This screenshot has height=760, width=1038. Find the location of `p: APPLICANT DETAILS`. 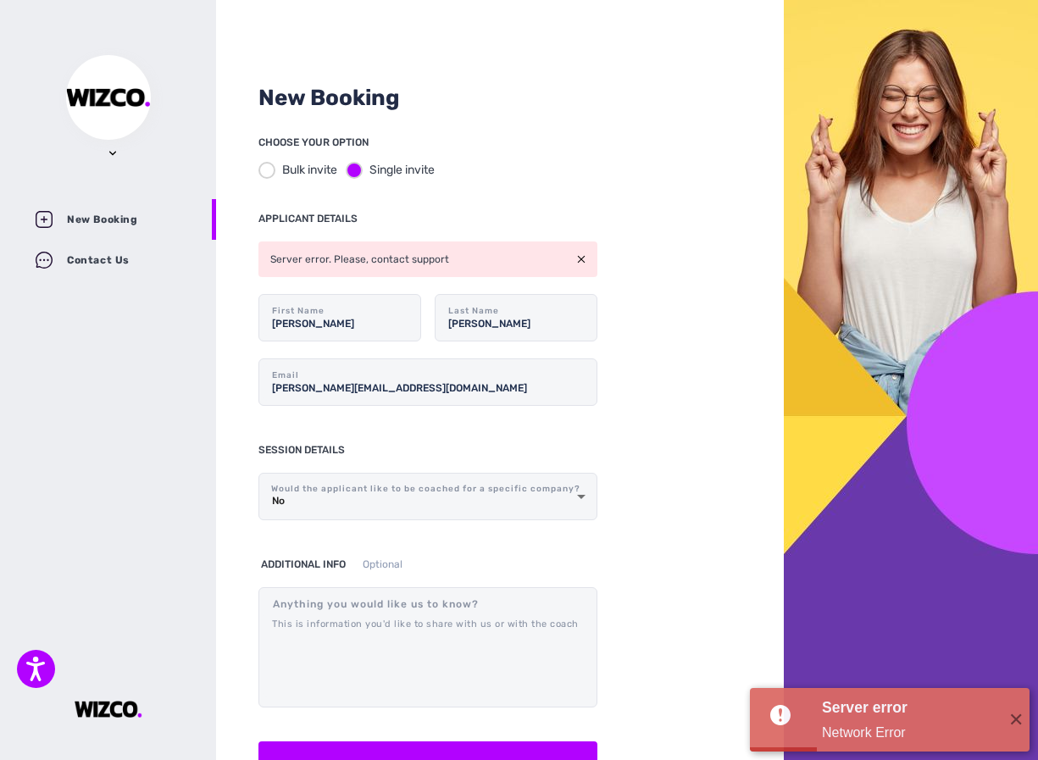

p: APPLICANT DETAILS is located at coordinates (428, 219).